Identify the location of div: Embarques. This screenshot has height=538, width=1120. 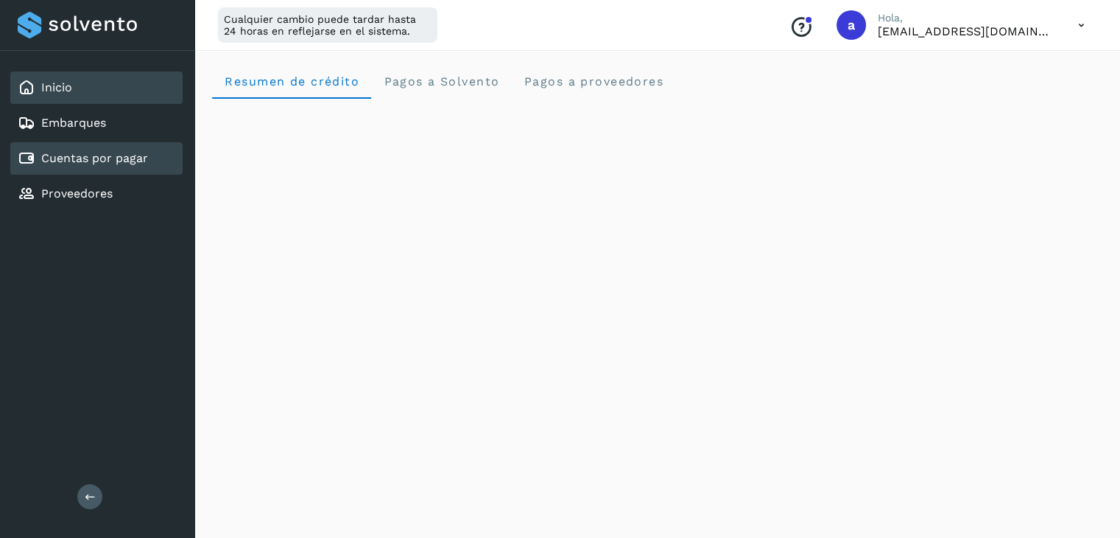
(96, 123).